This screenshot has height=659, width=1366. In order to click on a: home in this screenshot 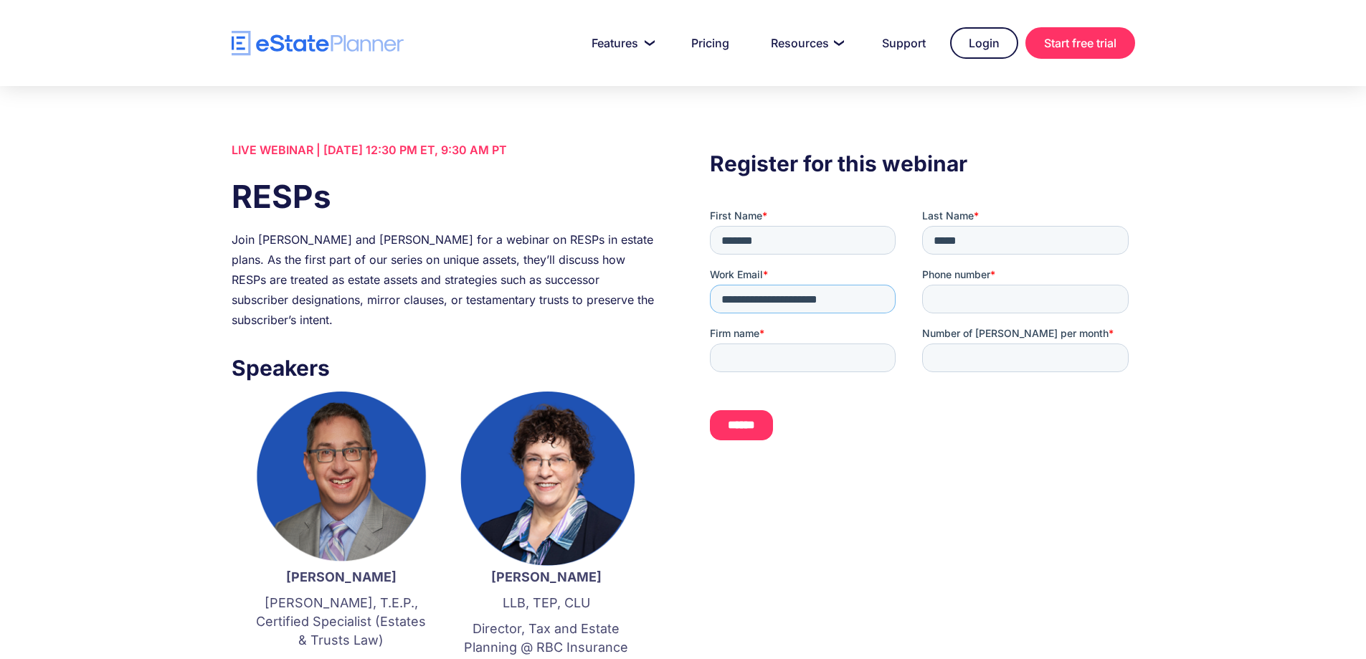, I will do `click(318, 43)`.